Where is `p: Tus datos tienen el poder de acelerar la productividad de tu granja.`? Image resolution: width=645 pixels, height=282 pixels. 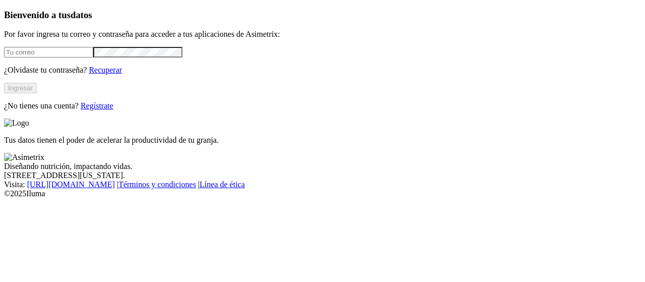 p: Tus datos tienen el poder de acelerar la productividad de tu granja. is located at coordinates (322, 140).